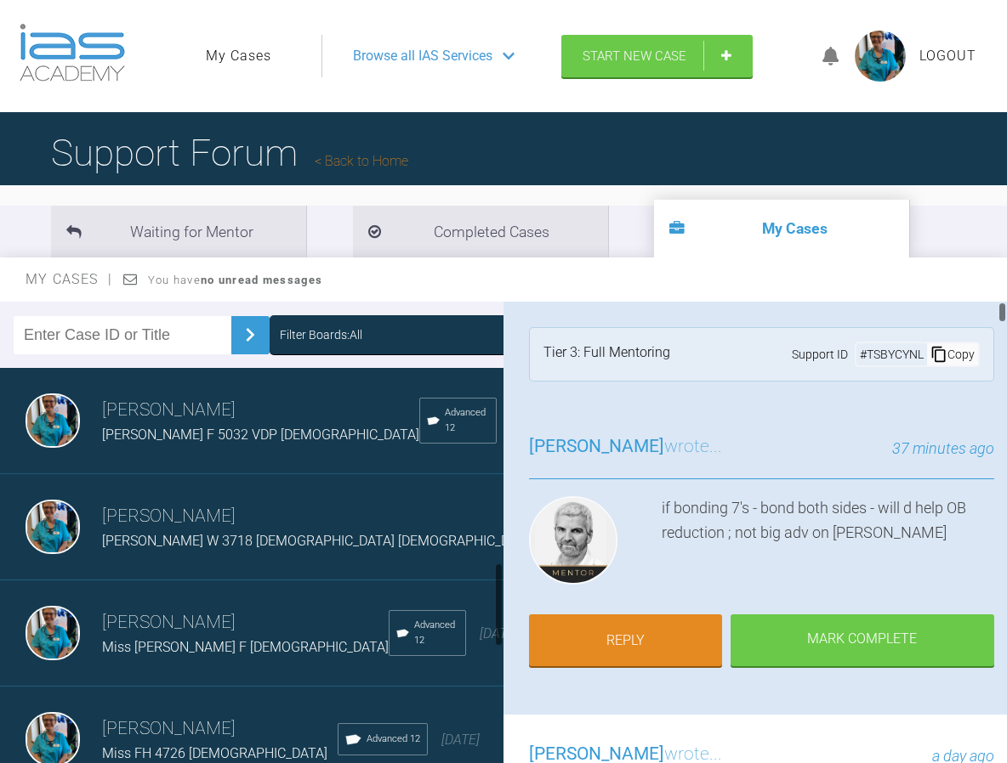 The image size is (1007, 763). What do you see at coordinates (261, 280) in the screenshot?
I see `strong: no unread messages` at bounding box center [261, 280].